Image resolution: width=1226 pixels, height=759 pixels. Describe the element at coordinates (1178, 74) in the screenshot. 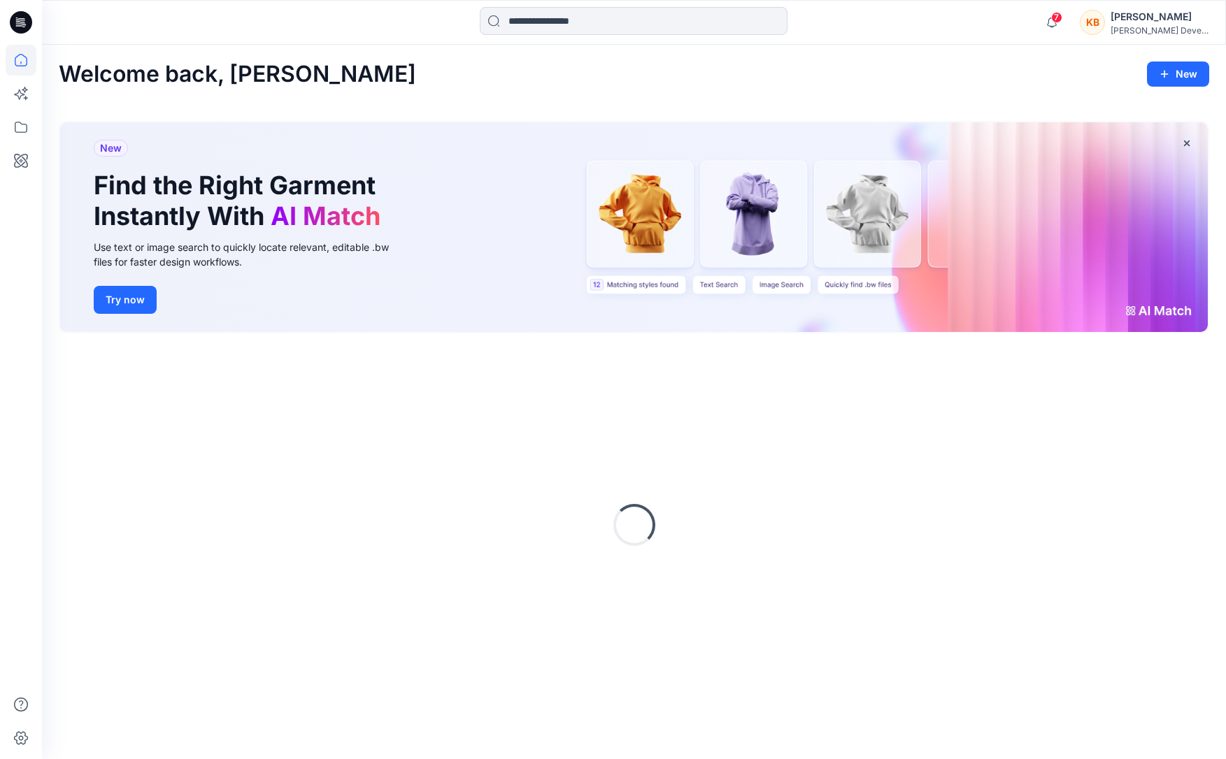

I see `button: New` at that location.